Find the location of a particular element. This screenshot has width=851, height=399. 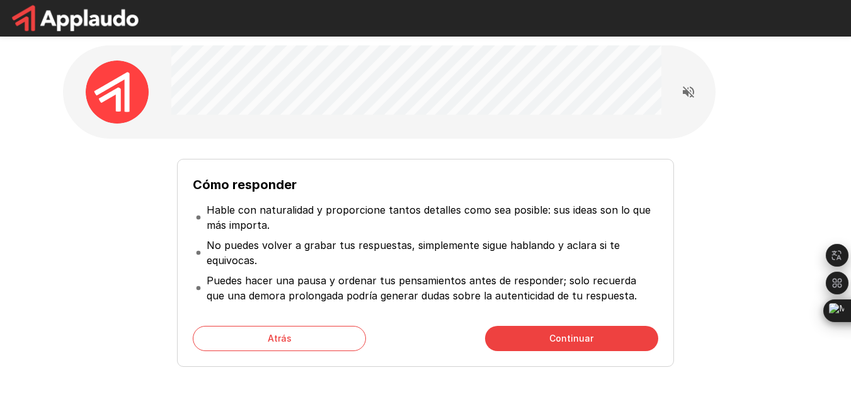

img: applaudo_avatar.png is located at coordinates (117, 92).